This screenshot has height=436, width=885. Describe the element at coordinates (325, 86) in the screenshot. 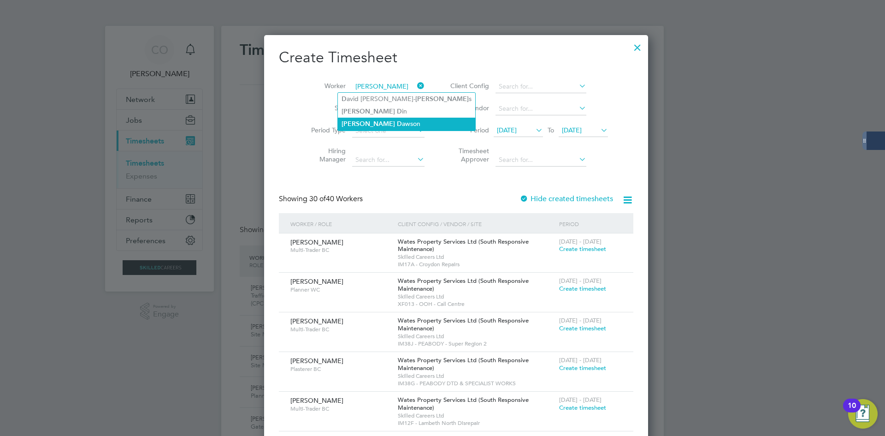

I see `label: Worker` at that location.